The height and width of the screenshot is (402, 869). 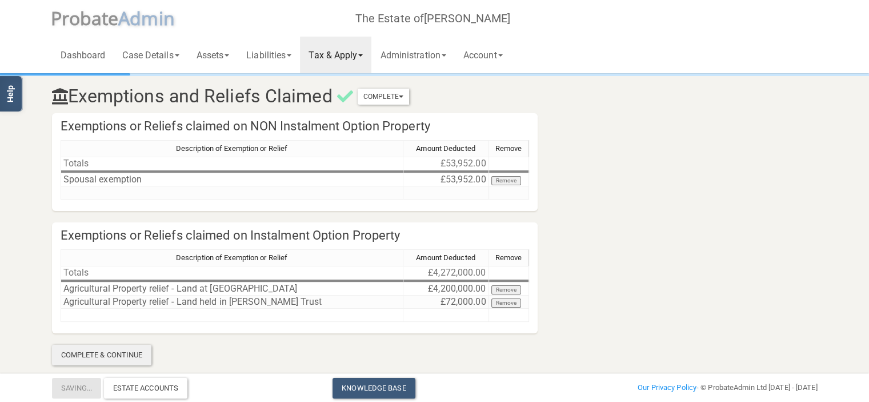 What do you see at coordinates (335, 55) in the screenshot?
I see `a: Tax & Apply` at bounding box center [335, 55].